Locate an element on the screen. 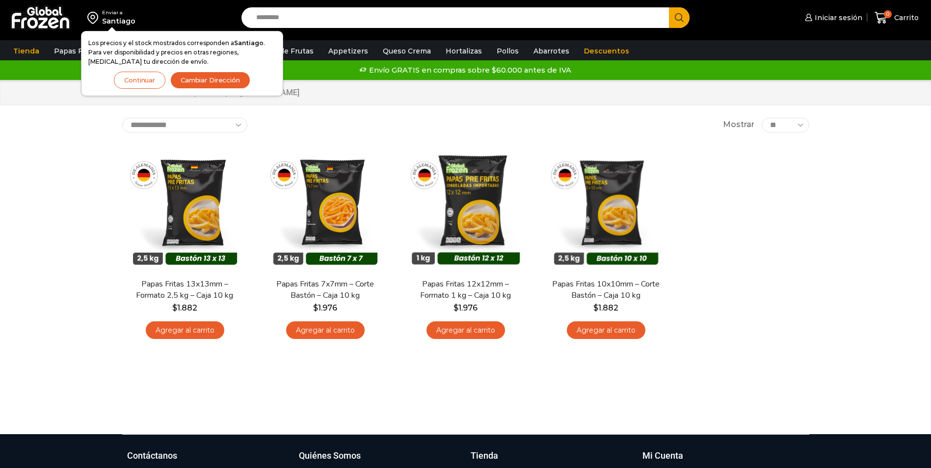 This screenshot has width=931, height=468. a: Hortalizas is located at coordinates (464, 51).